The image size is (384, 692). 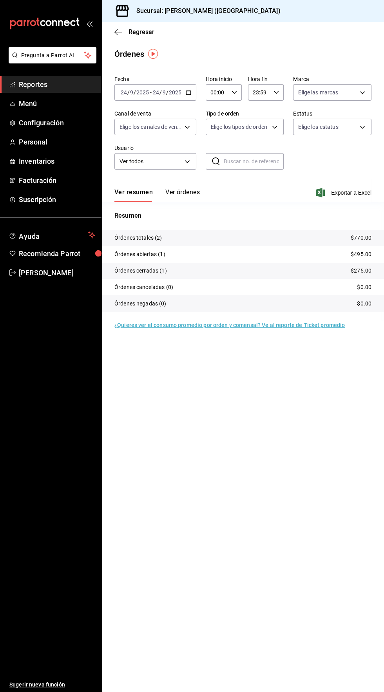 What do you see at coordinates (229, 325) in the screenshot?
I see `a: ¿Quieres ver el consumo promedio por orden y comensal? Ve al reporte de Ticket promedio` at bounding box center [229, 325].